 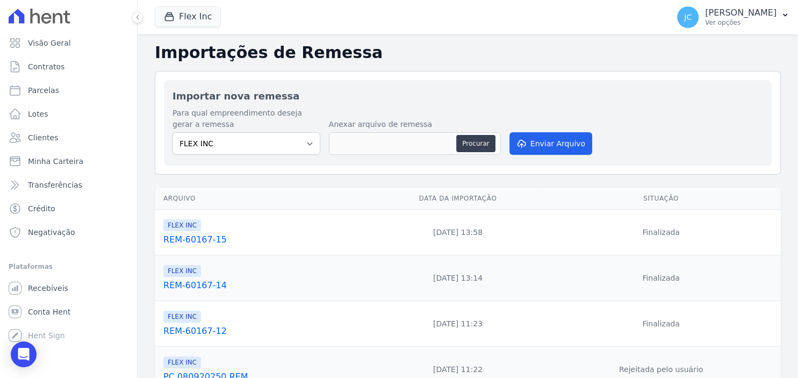 What do you see at coordinates (68, 138) in the screenshot?
I see `a: Clientes` at bounding box center [68, 138].